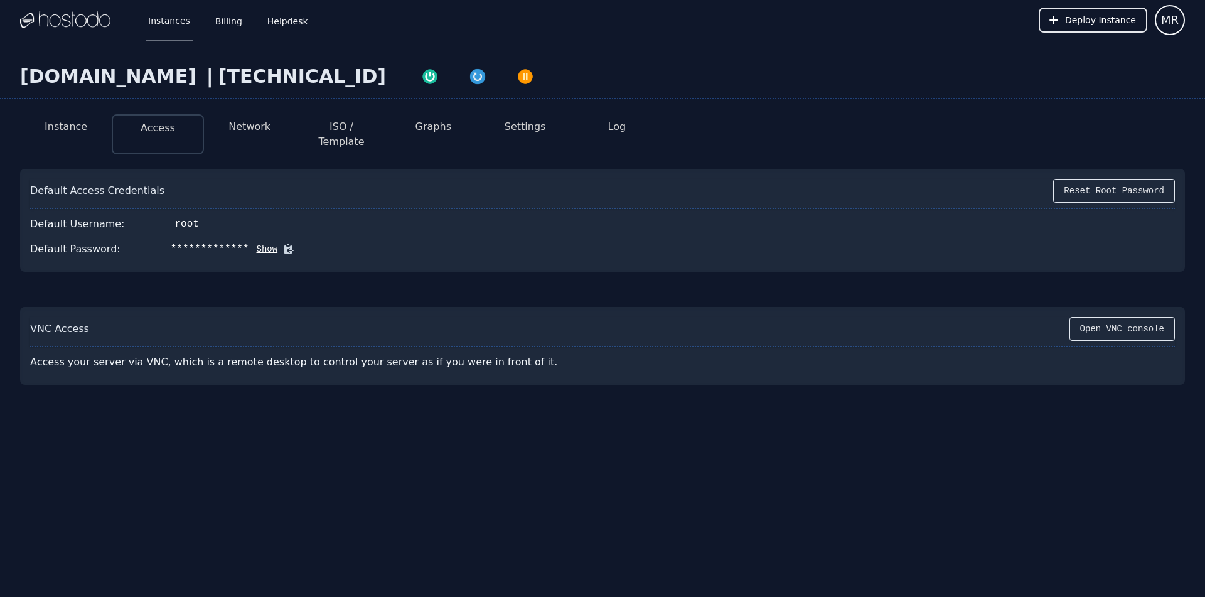  I want to click on button: Network, so click(249, 127).